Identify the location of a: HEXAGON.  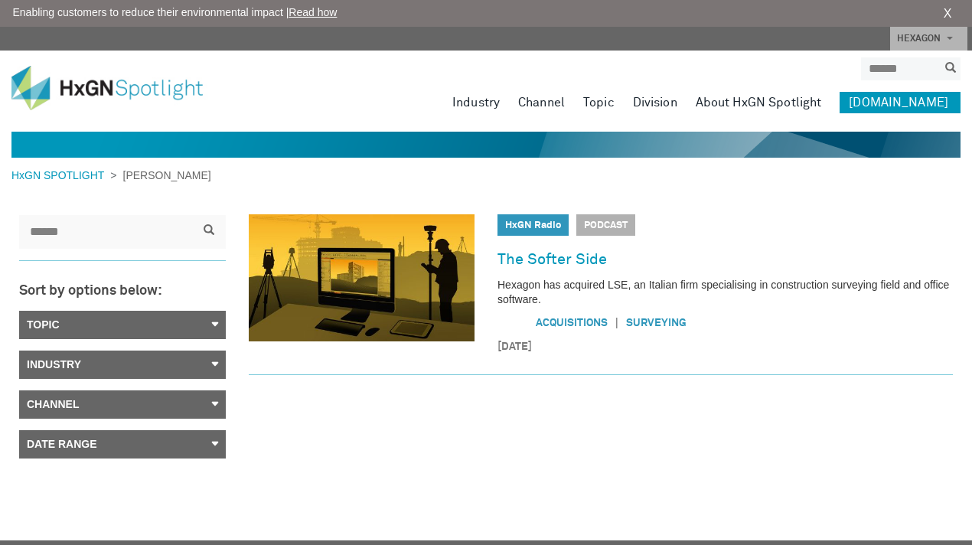
(929, 38).